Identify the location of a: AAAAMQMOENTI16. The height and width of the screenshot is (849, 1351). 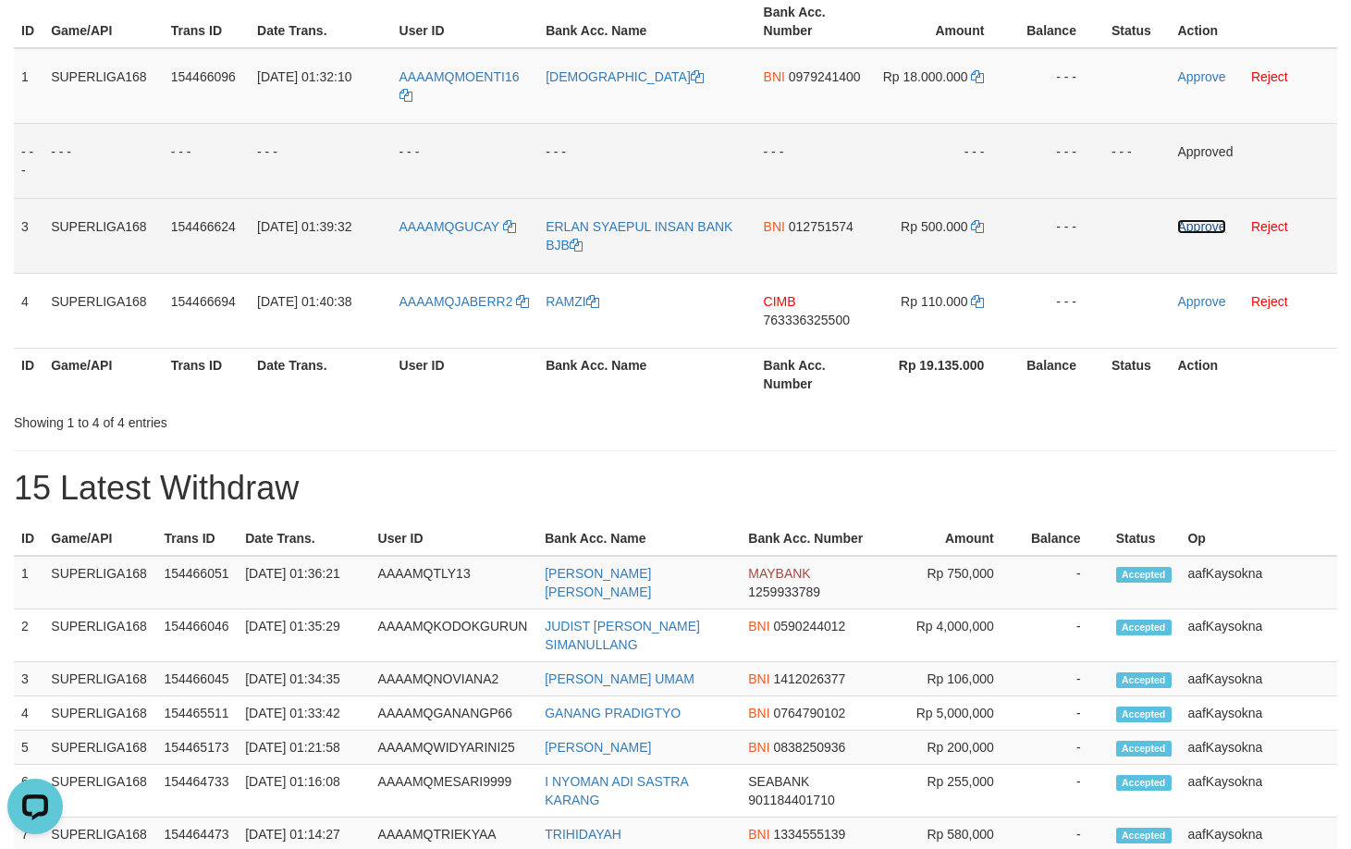
(459, 86).